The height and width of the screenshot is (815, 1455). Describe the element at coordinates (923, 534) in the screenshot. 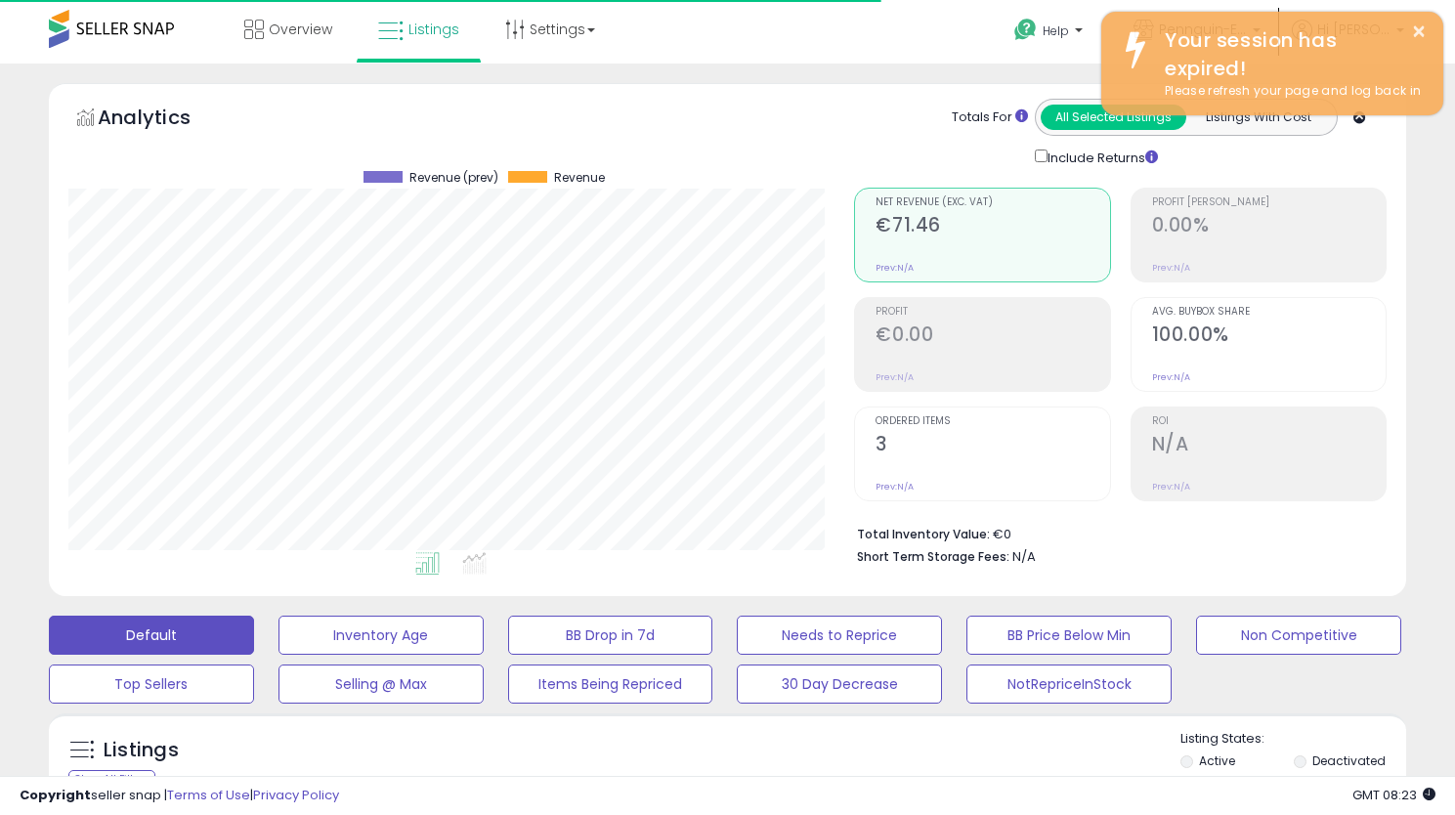

I see `b: Total Inventory Value:` at that location.